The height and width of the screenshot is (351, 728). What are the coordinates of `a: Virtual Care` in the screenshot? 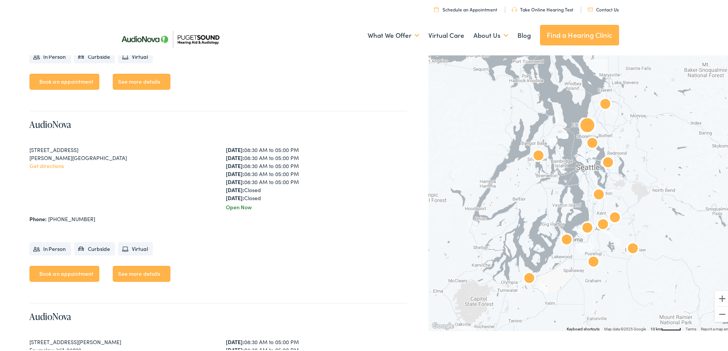 It's located at (446, 34).